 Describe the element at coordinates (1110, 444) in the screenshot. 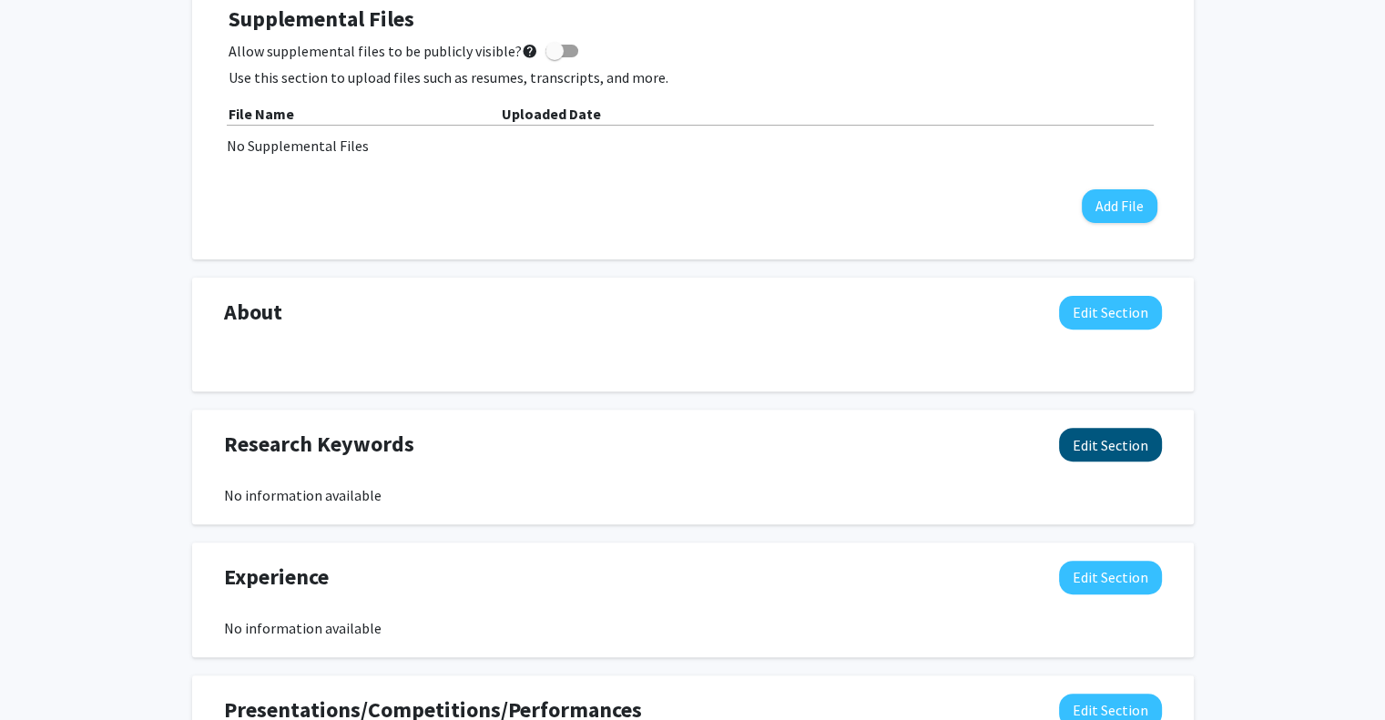

I see `button: Edit Research Keywords` at that location.